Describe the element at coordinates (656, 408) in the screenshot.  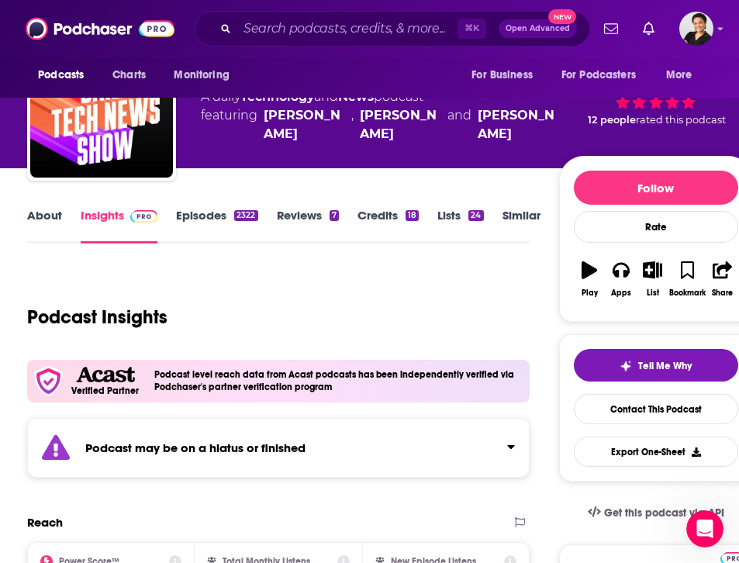
I see `a: Contact This Podcast` at that location.